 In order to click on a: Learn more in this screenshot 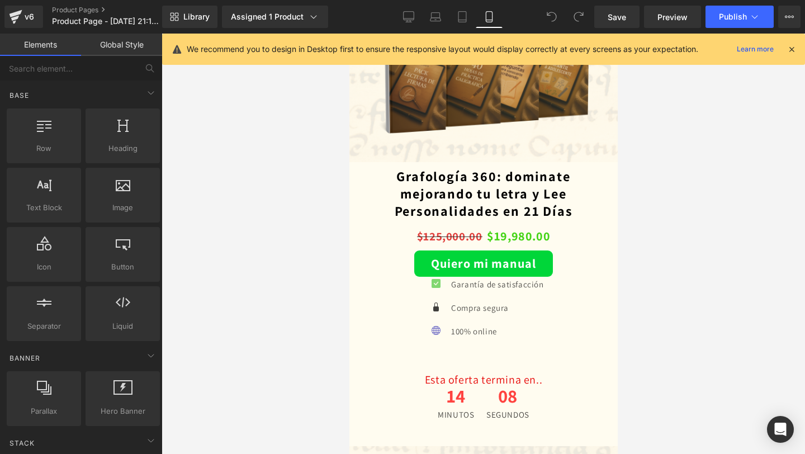, I will do `click(755, 49)`.